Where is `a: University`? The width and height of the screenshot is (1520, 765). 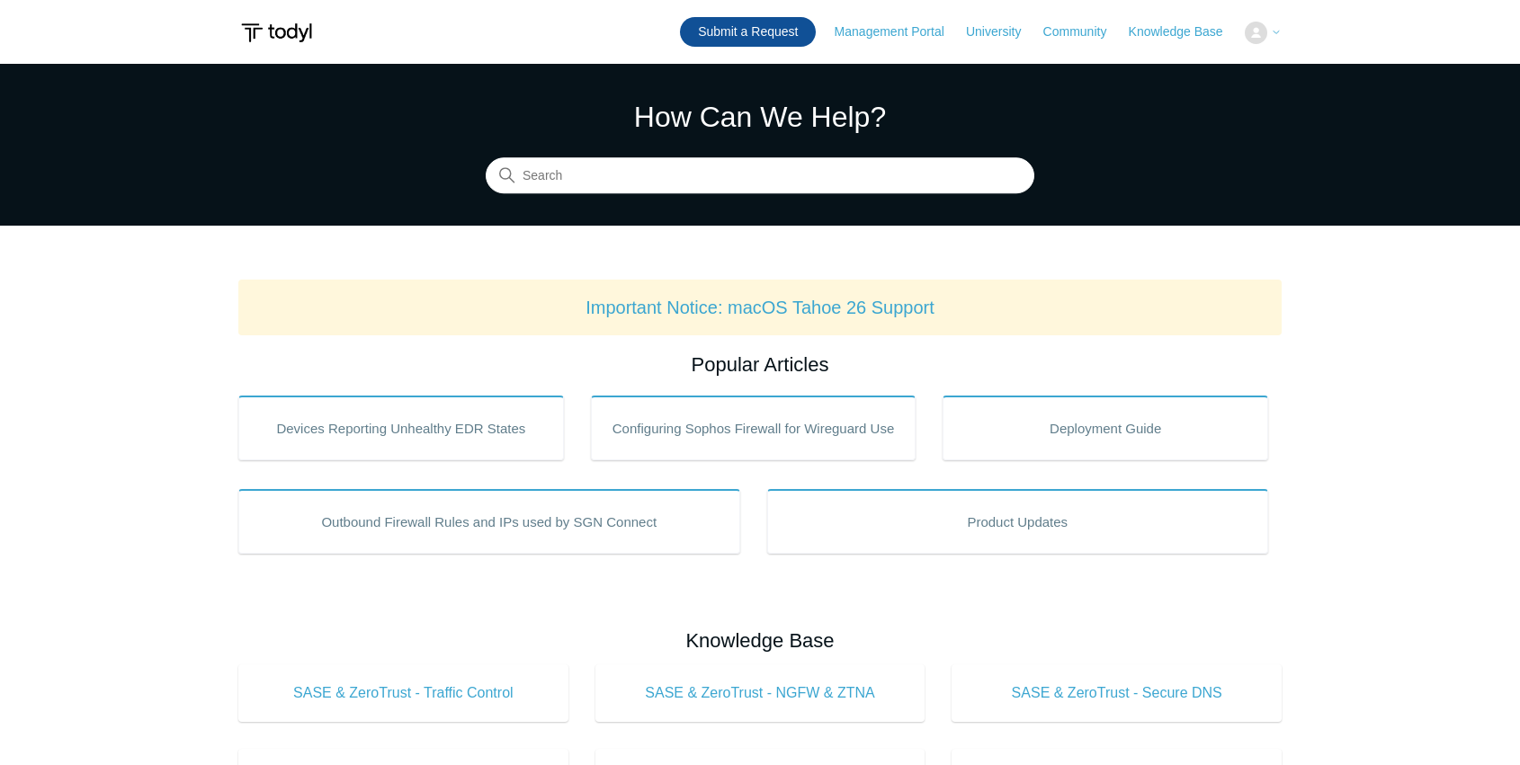
a: University is located at coordinates (1002, 31).